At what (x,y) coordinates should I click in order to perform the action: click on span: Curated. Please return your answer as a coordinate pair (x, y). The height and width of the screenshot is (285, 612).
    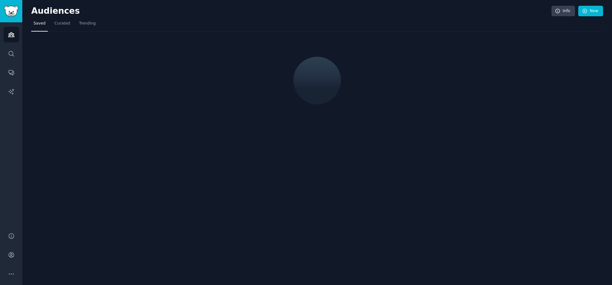
    Looking at the image, I should click on (62, 24).